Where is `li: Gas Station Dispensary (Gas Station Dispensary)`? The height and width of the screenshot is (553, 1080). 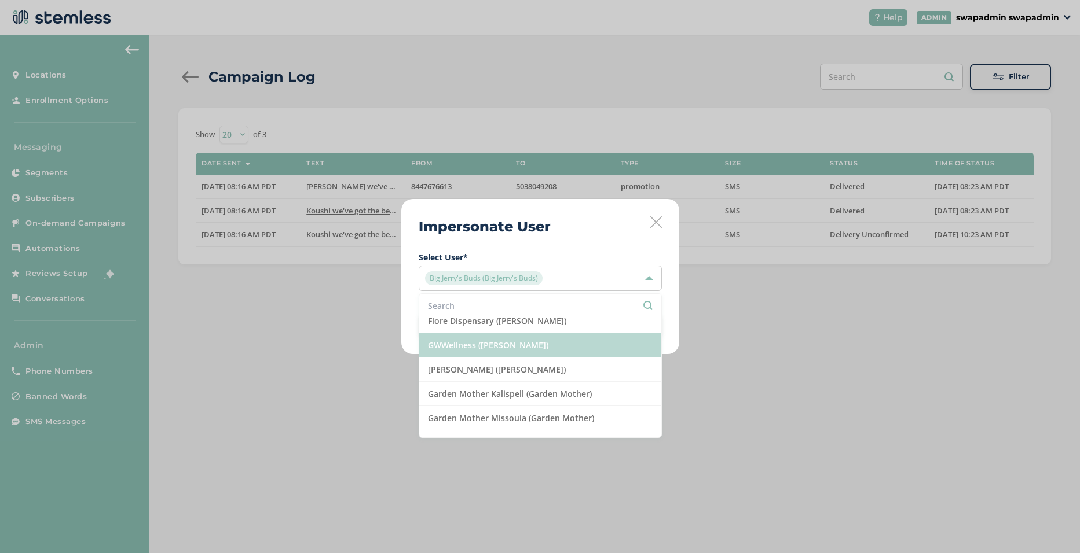 li: Gas Station Dispensary (Gas Station Dispensary) is located at coordinates (540, 443).